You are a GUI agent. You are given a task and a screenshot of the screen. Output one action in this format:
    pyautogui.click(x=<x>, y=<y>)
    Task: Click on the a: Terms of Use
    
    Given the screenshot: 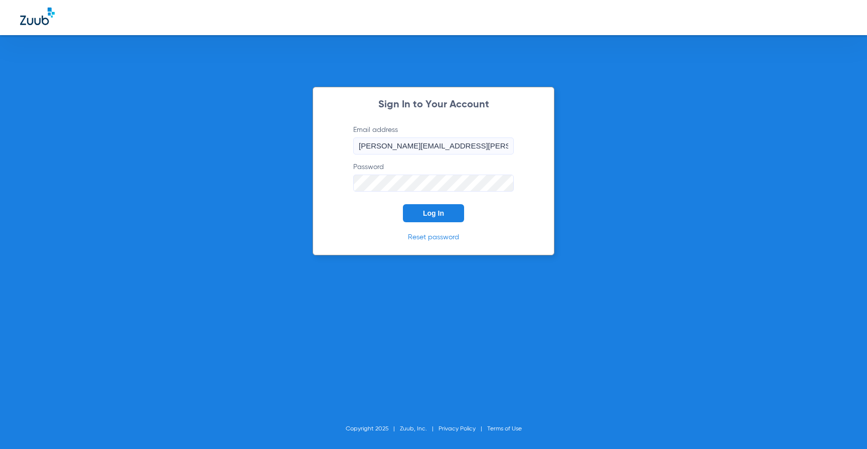 What is the action you would take?
    pyautogui.click(x=504, y=429)
    